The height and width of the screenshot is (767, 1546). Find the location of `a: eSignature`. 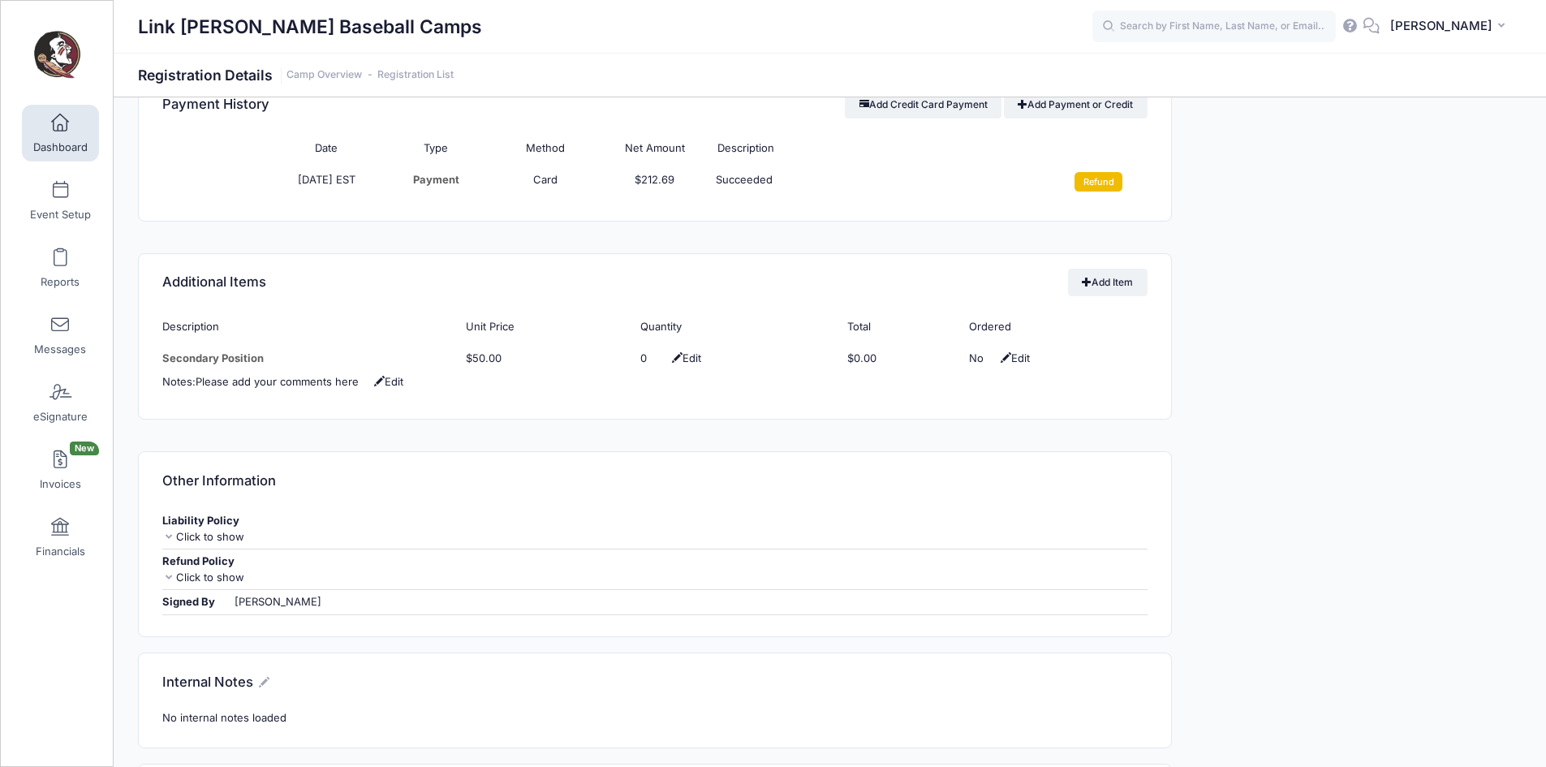

a: eSignature is located at coordinates (60, 403).